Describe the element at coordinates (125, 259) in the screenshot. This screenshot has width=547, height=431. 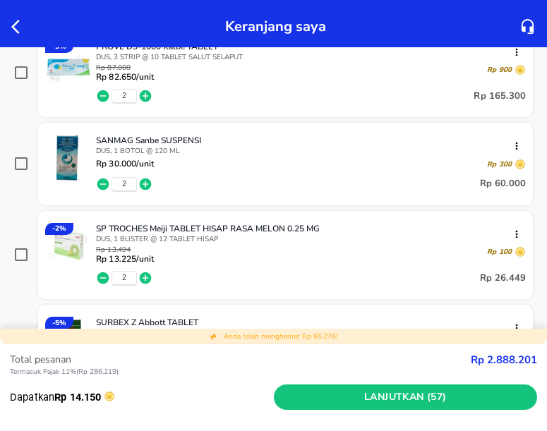
I see `p: Rp 13.225 /unit` at that location.